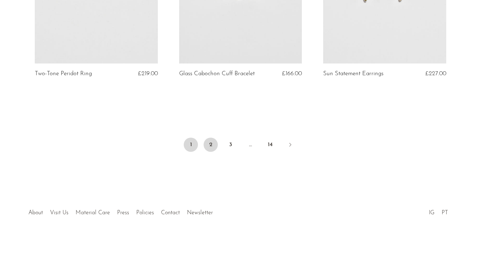 The image size is (481, 260). Describe the element at coordinates (59, 213) in the screenshot. I see `a: Visit Us` at that location.